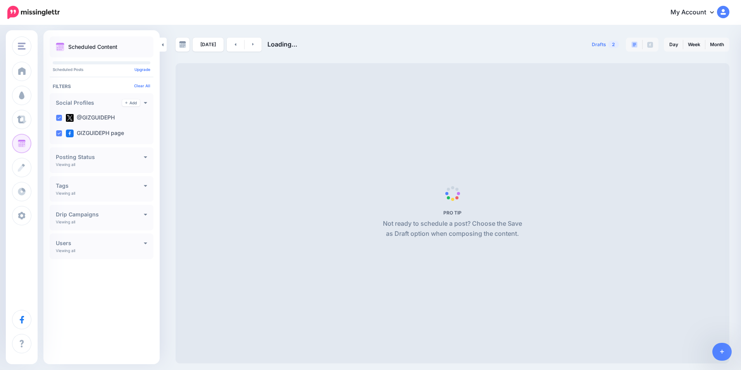 The width and height of the screenshot is (741, 370). I want to click on img: menu.png, so click(22, 46).